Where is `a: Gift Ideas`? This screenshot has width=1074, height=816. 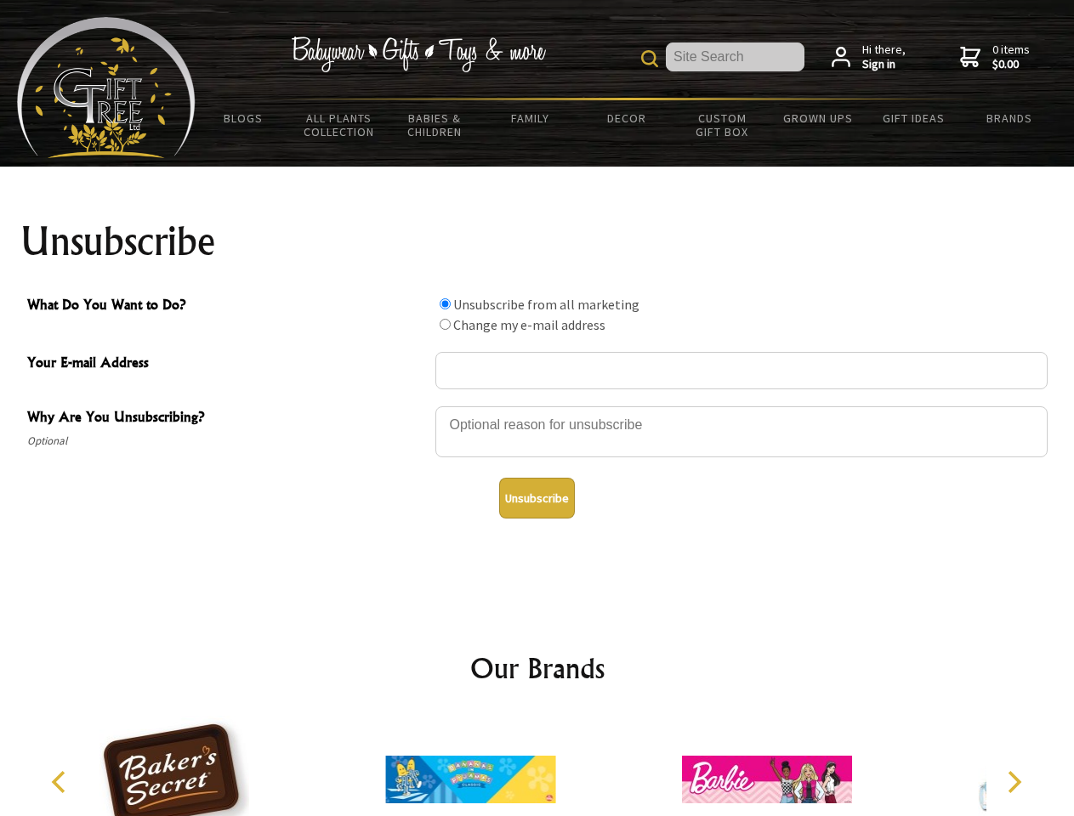 a: Gift Ideas is located at coordinates (913, 118).